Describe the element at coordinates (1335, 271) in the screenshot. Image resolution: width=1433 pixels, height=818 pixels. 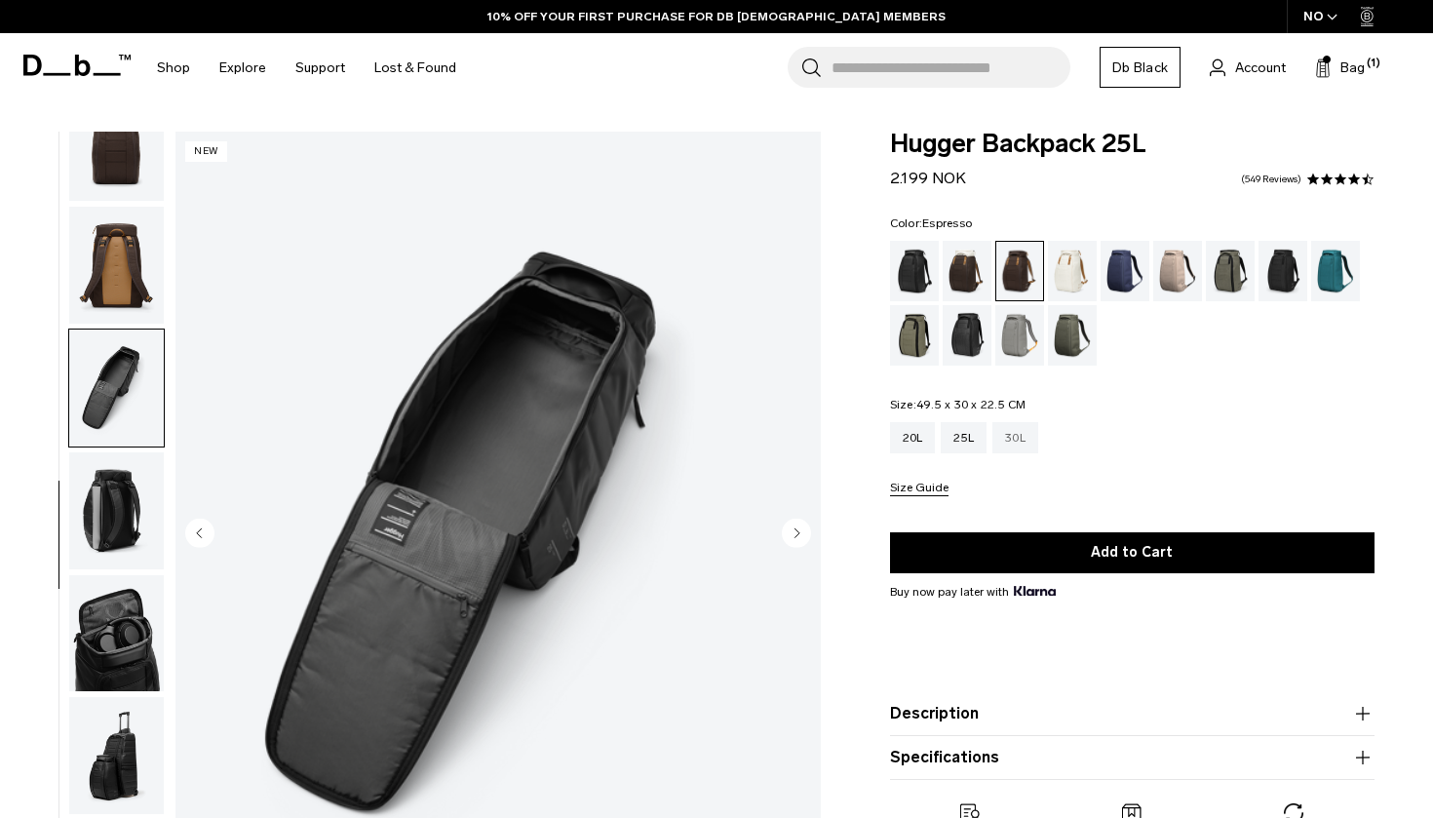
I see `a: Midnight Teal` at that location.